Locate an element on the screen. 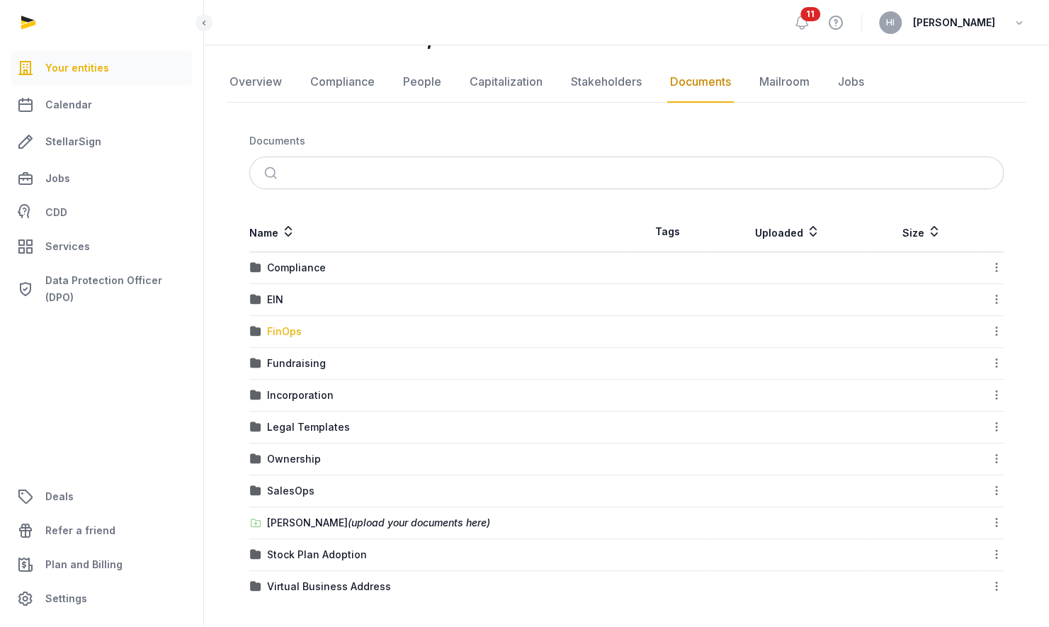  div: Virtual Business Address is located at coordinates (329, 587).